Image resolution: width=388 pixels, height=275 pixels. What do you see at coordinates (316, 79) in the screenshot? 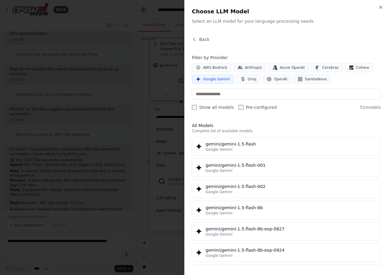
I see `span: SambaNova` at bounding box center [316, 79].